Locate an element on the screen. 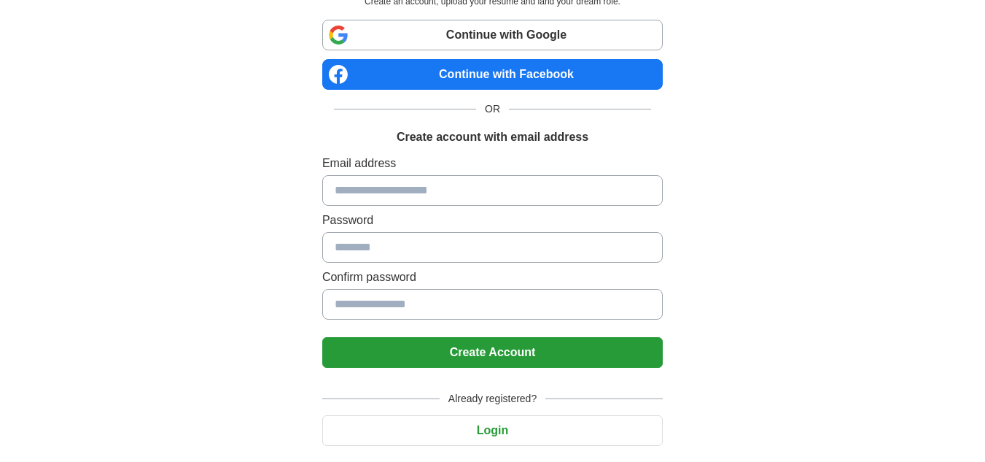 This screenshot has width=985, height=462. h1: Create account with email address is located at coordinates (492, 137).